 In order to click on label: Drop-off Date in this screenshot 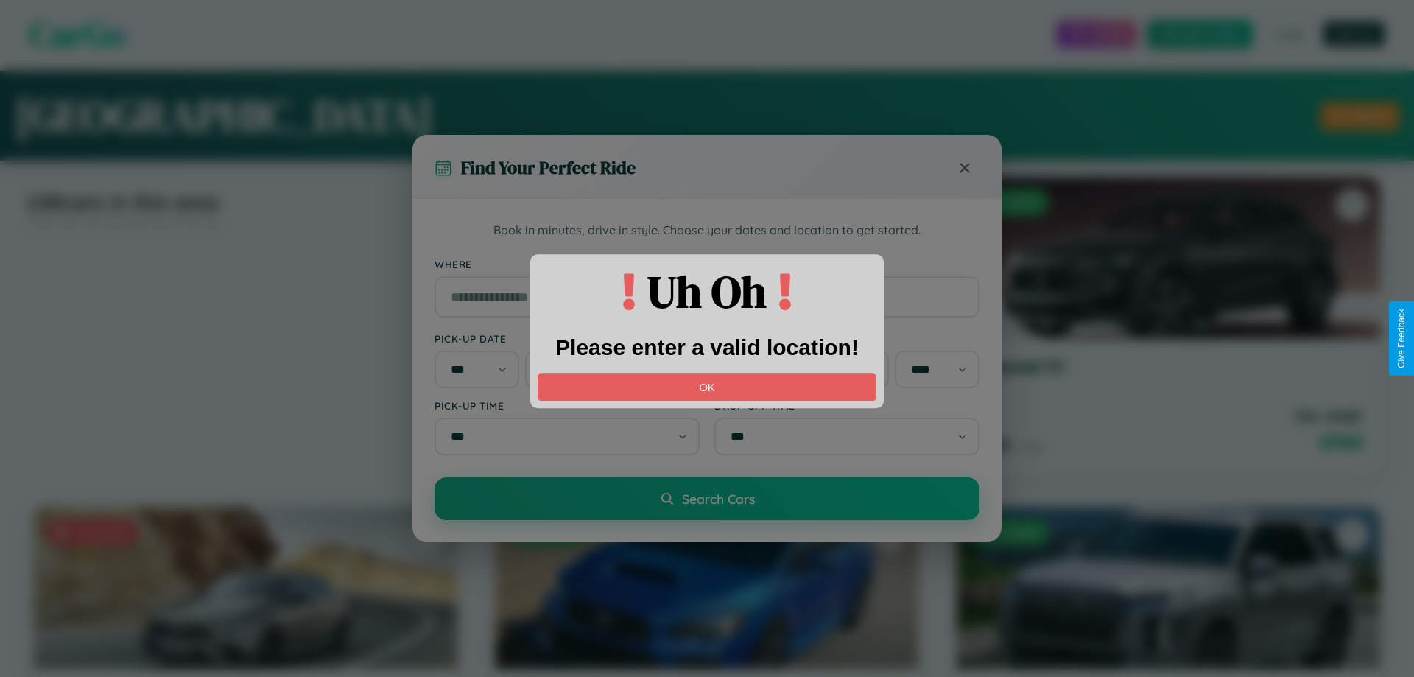, I will do `click(847, 338)`.